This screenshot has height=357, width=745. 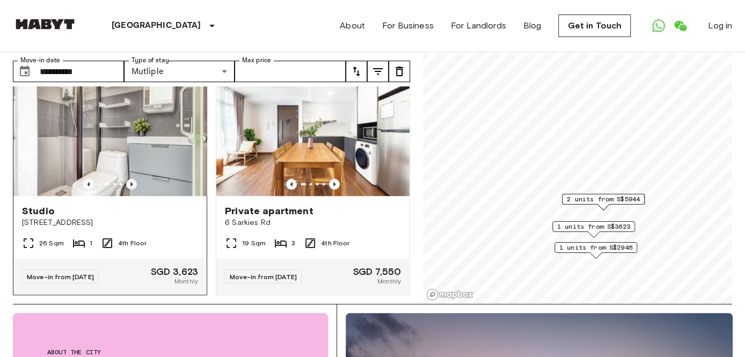 What do you see at coordinates (594, 26) in the screenshot?
I see `a: Get in Touch` at bounding box center [594, 26].